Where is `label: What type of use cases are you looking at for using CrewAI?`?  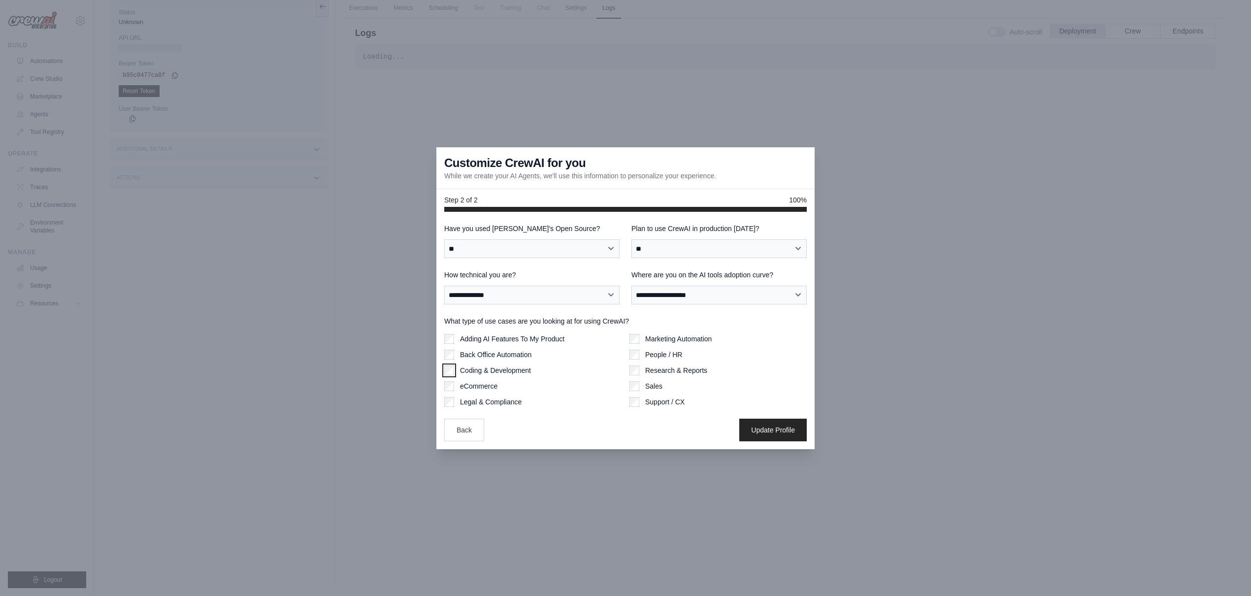
label: What type of use cases are you looking at for using CrewAI? is located at coordinates (626, 321).